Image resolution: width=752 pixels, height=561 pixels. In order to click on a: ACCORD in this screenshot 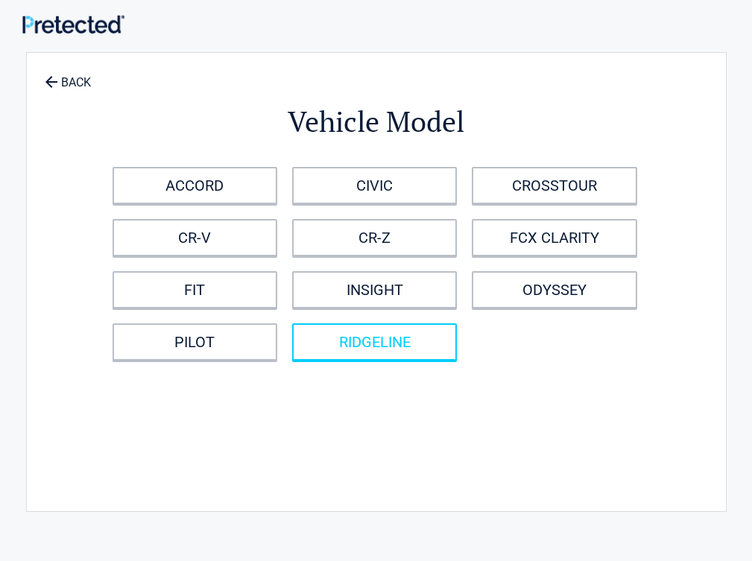, I will do `click(195, 186)`.